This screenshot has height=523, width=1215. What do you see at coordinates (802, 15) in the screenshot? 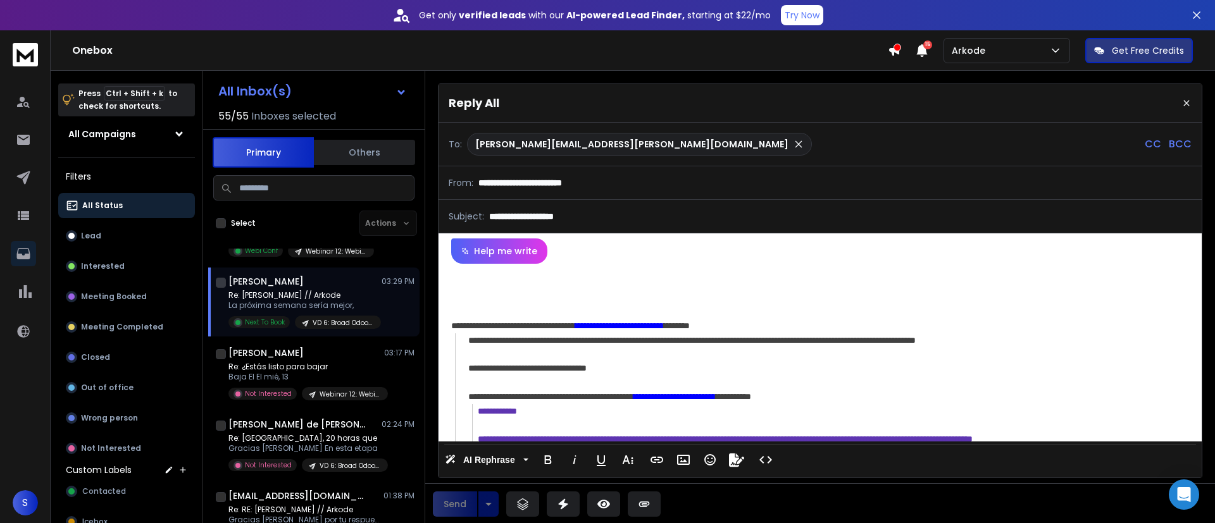
I see `p: Try Now` at bounding box center [802, 15].